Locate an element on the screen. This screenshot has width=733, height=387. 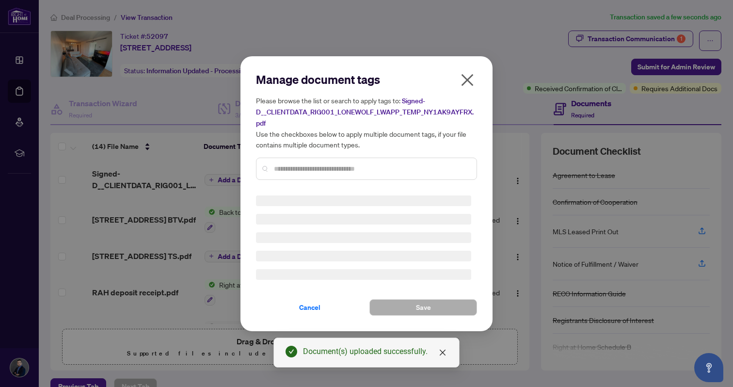
span: Signed-D__CLIENTDATA_RIG001_LONEWOLF_LWAPP_TEMP_NY1AK9AYFRX.pdf is located at coordinates (365, 112).